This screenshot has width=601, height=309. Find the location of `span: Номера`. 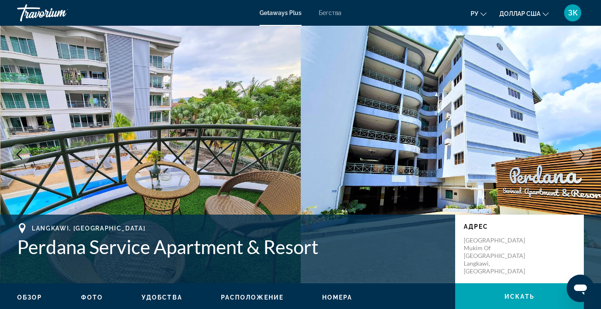

span: Номера is located at coordinates (337, 297).